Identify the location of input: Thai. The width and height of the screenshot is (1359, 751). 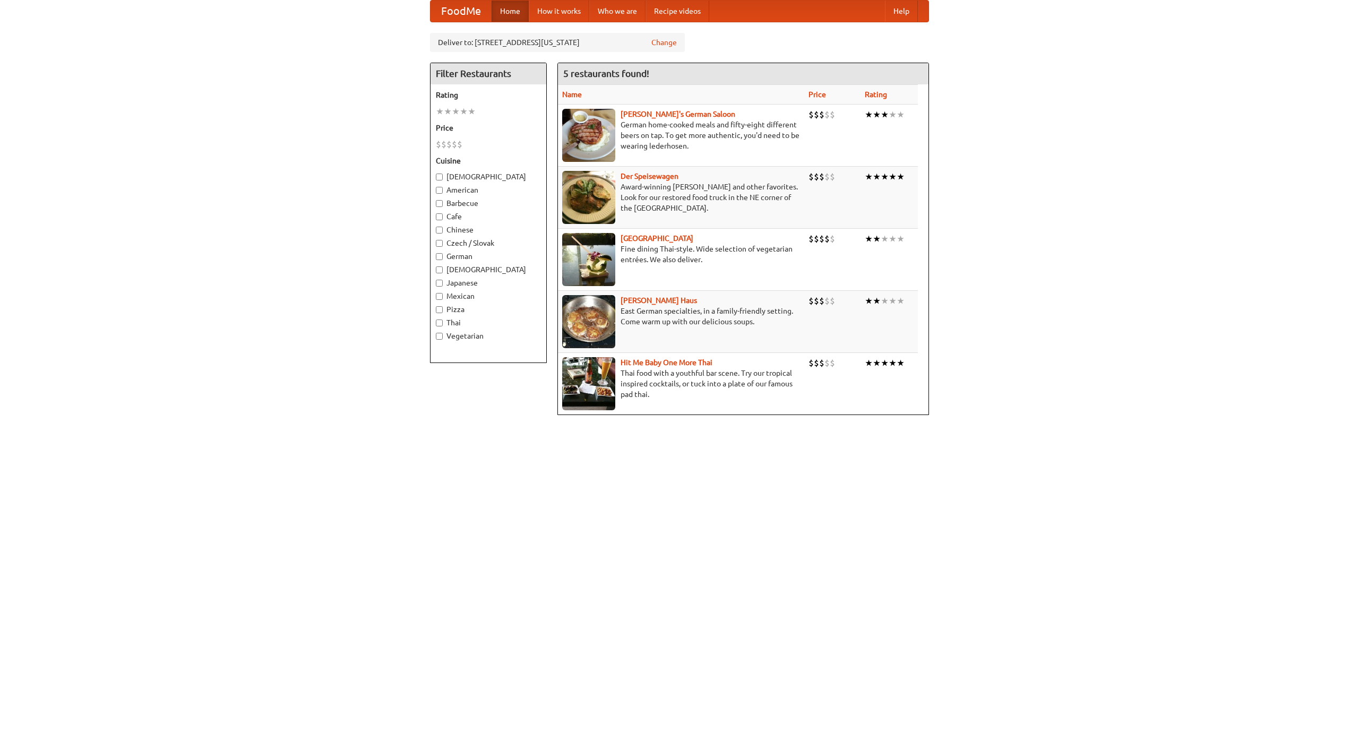
(439, 323).